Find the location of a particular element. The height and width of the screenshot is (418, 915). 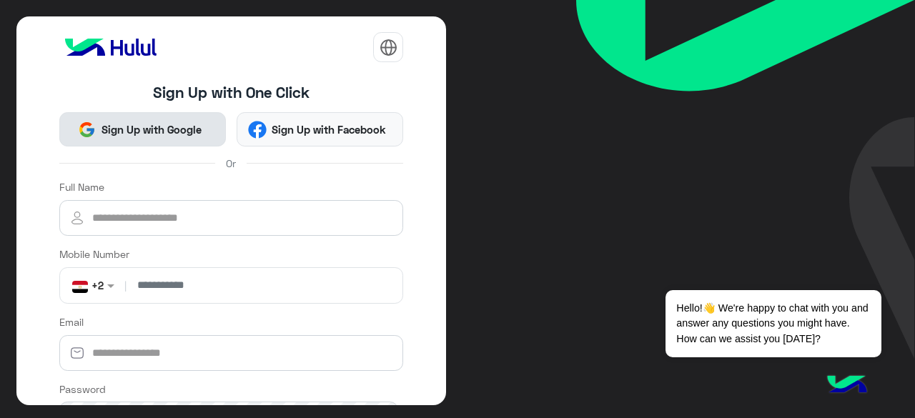

img: email is located at coordinates (77, 353).